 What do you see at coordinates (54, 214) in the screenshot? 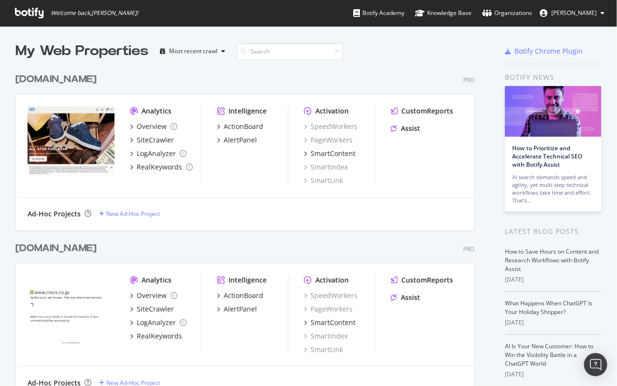
I see `div: Ad-Hoc Projects` at bounding box center [54, 214].